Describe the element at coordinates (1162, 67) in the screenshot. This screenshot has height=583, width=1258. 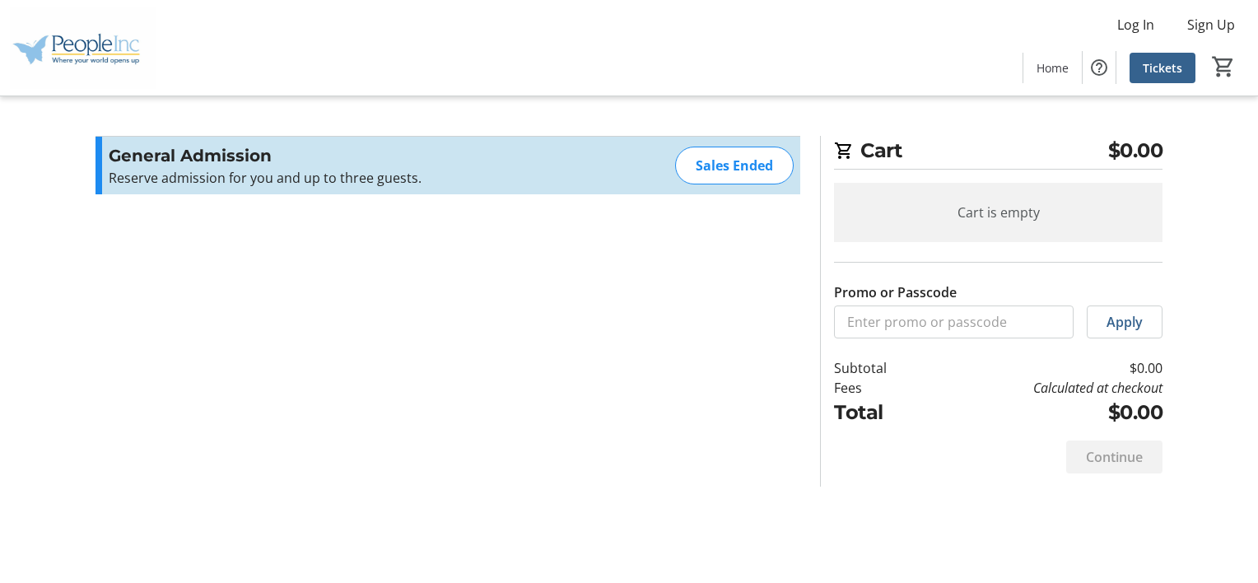
I see `a: Tickets` at that location.